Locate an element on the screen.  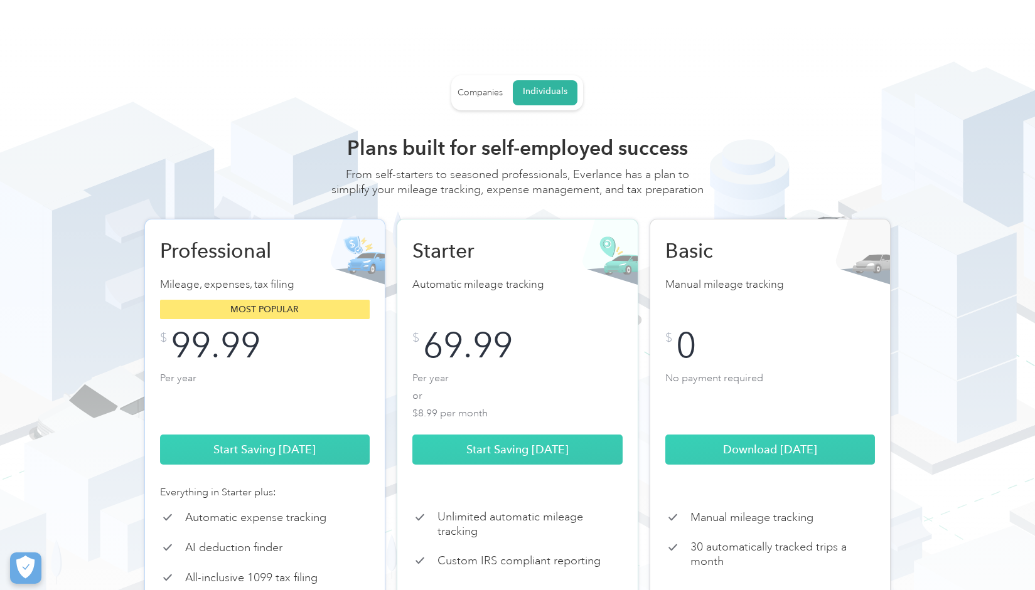
div: Individuals is located at coordinates (545, 92).